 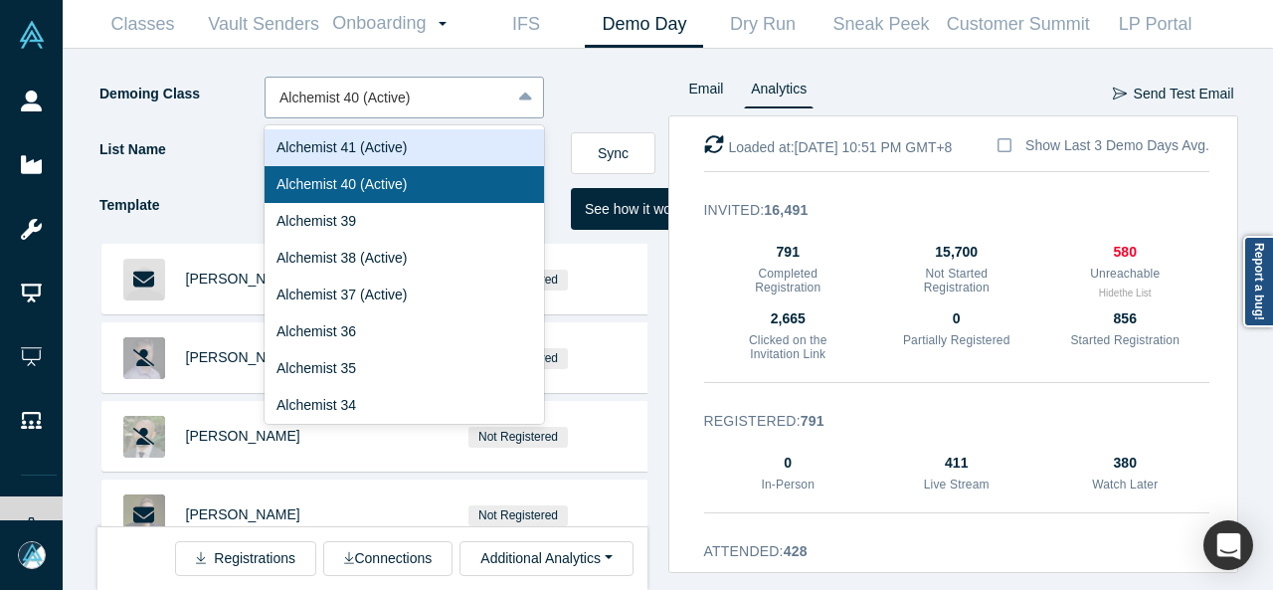 I want to click on a: Dry Run, so click(x=762, y=24).